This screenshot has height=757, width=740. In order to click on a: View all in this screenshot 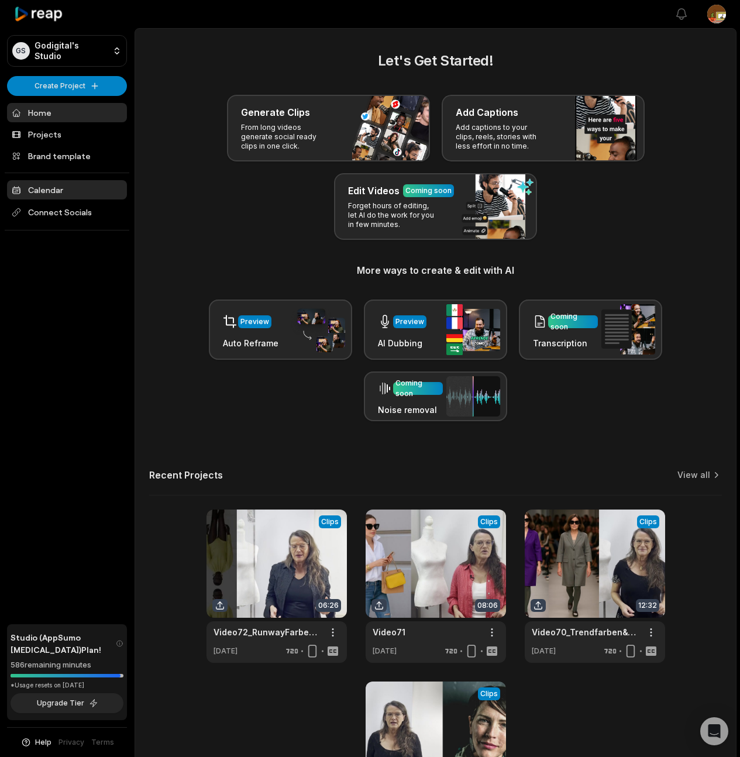, I will do `click(694, 475)`.